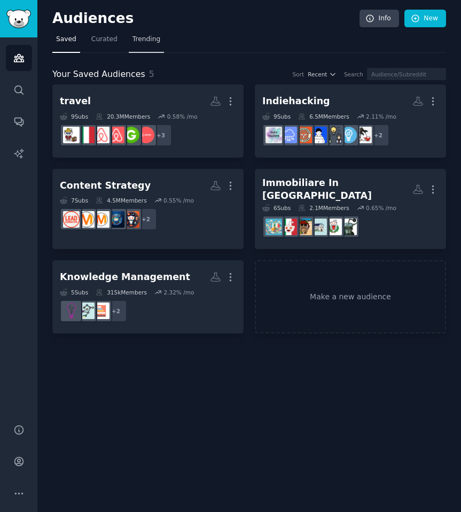 This screenshot has height=512, width=461. I want to click on span: Your Saved Audiences, so click(99, 74).